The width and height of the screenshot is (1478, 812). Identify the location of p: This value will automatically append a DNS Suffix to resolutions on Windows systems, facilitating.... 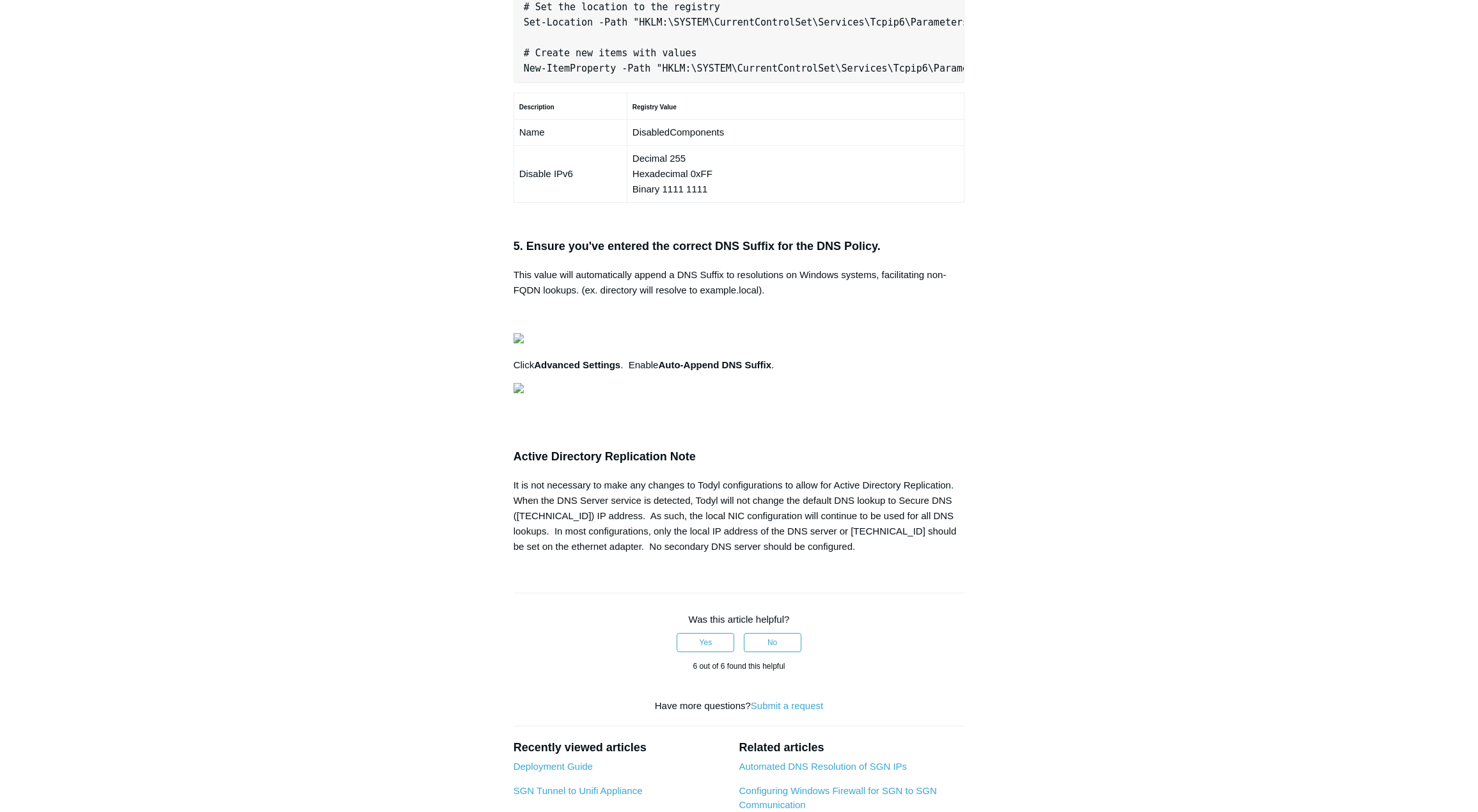
(739, 282).